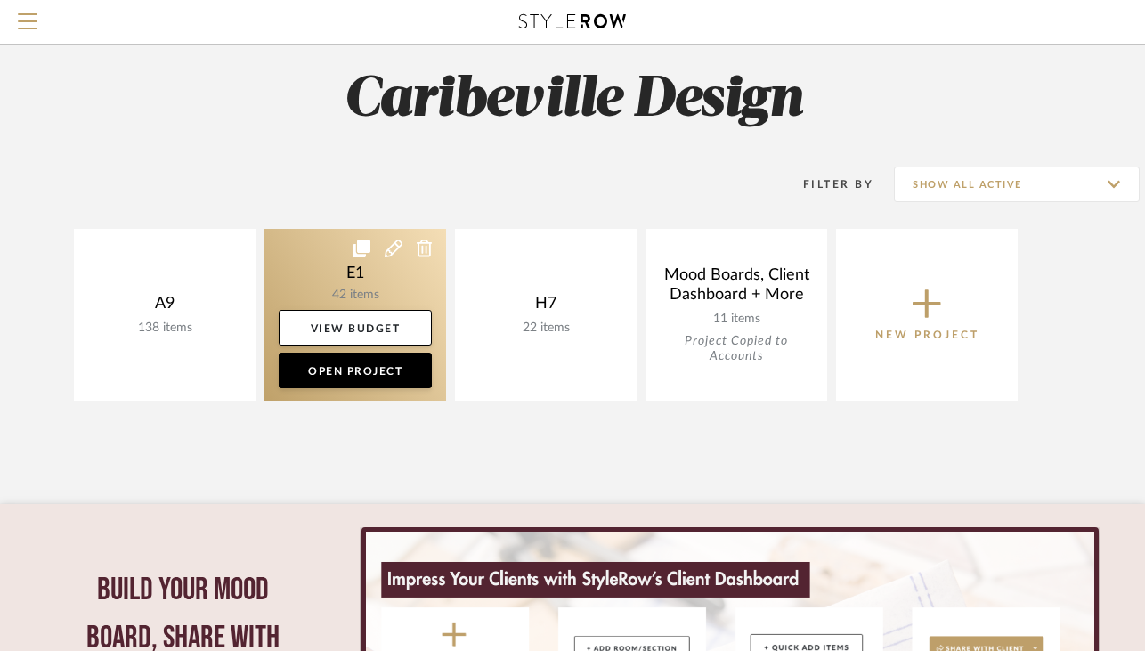 Image resolution: width=1145 pixels, height=651 pixels. What do you see at coordinates (355, 370) in the screenshot?
I see `a: Open Project` at bounding box center [355, 370].